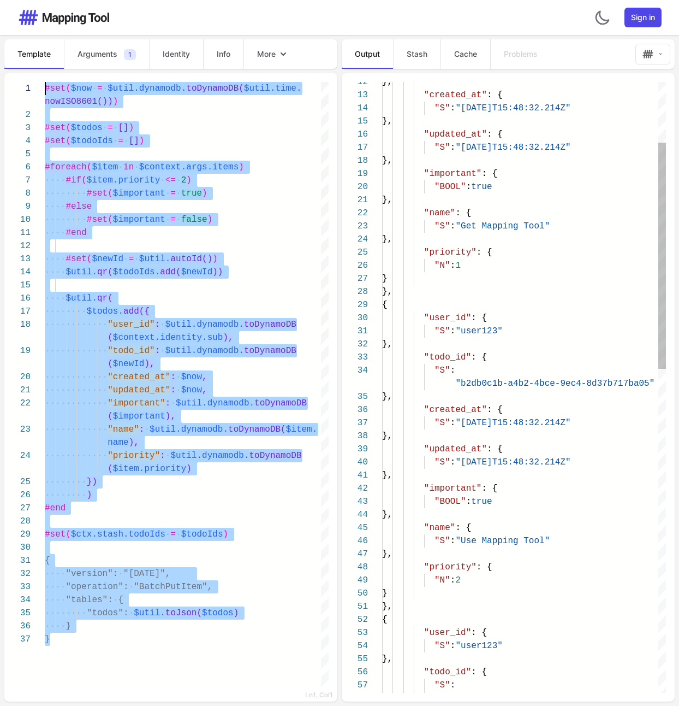 Image resolution: width=679 pixels, height=706 pixels. Describe the element at coordinates (17, 193) in the screenshot. I see `div: 8` at that location.